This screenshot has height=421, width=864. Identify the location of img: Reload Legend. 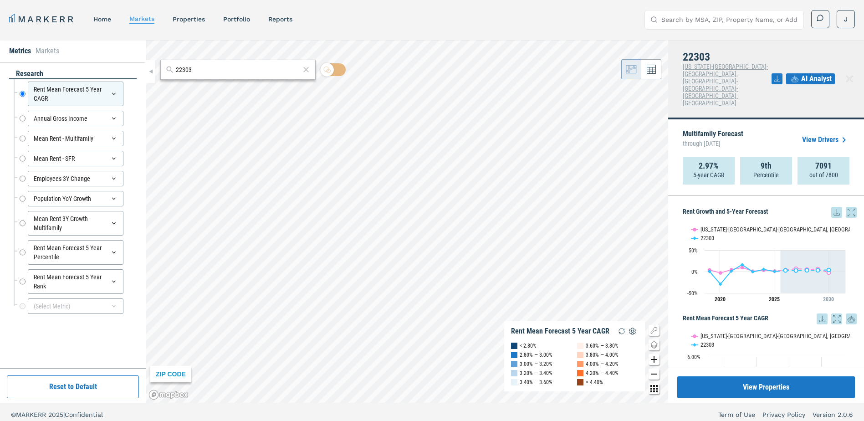
(622, 331).